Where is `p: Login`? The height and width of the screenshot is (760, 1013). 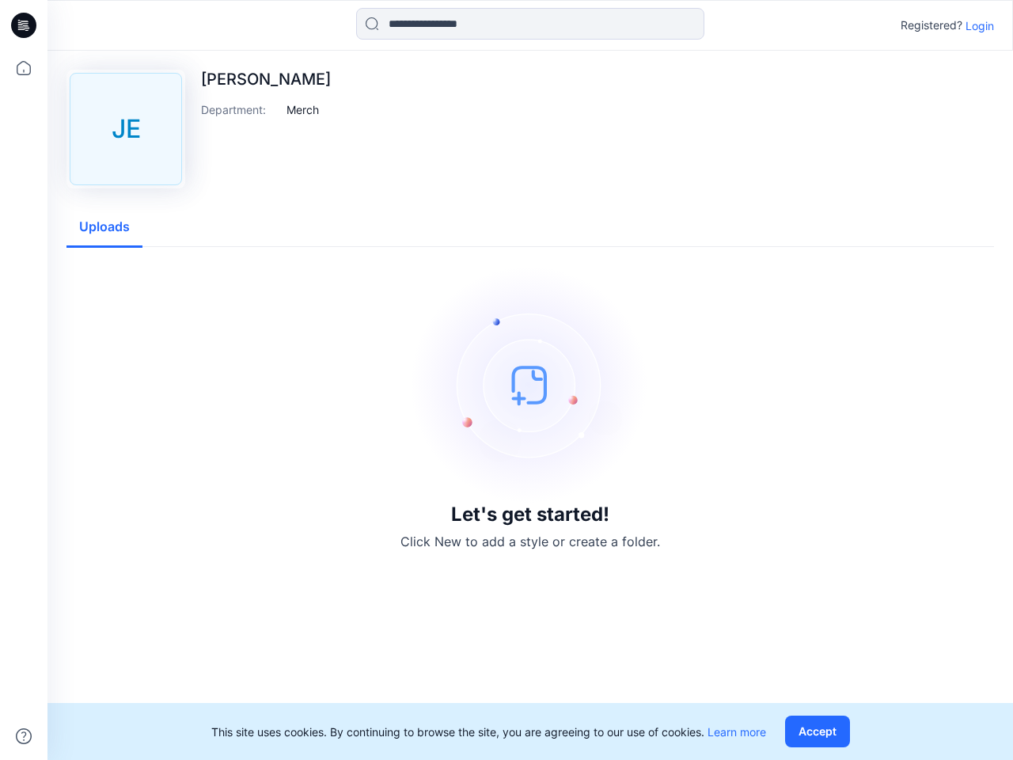
p: Login is located at coordinates (980, 25).